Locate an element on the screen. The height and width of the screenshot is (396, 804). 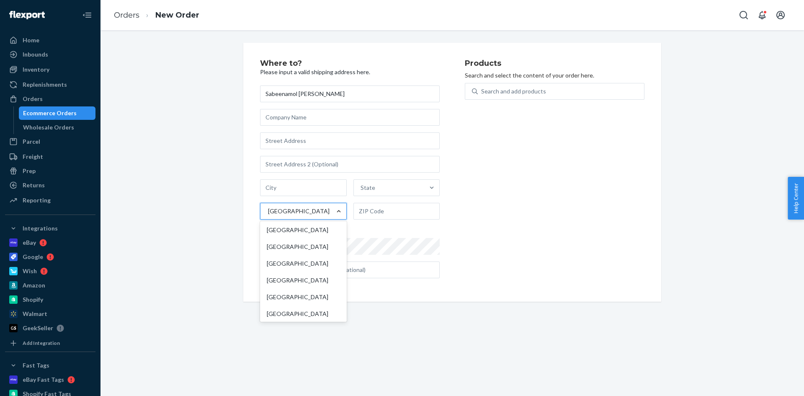
input: ZIP Code is located at coordinates (396, 211).